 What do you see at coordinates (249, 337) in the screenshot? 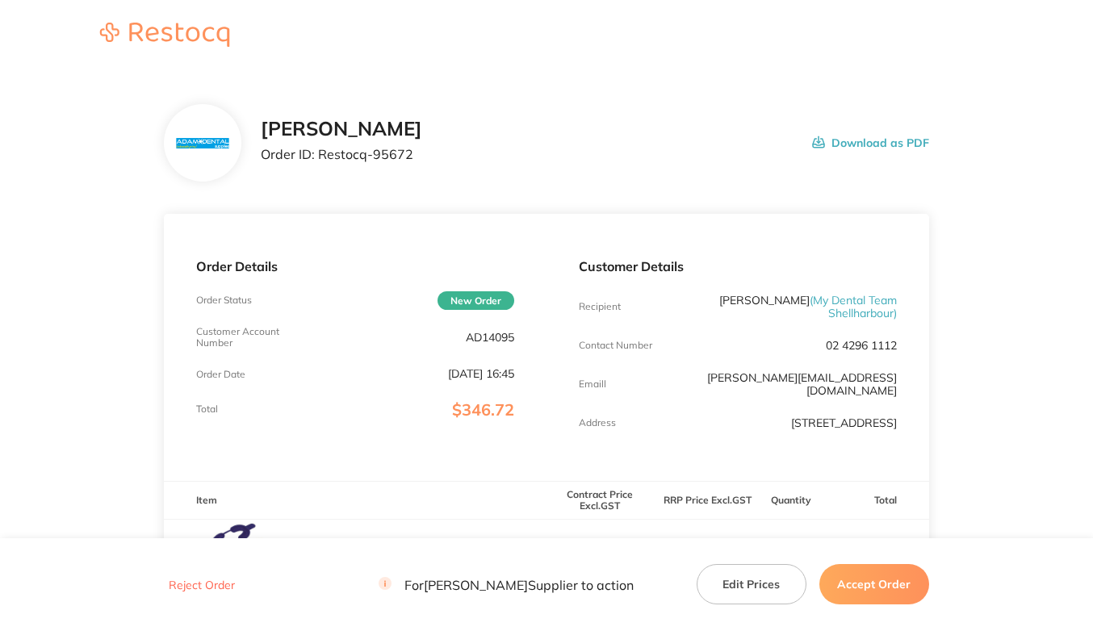
I see `p: Customer Account Number` at bounding box center [249, 337].